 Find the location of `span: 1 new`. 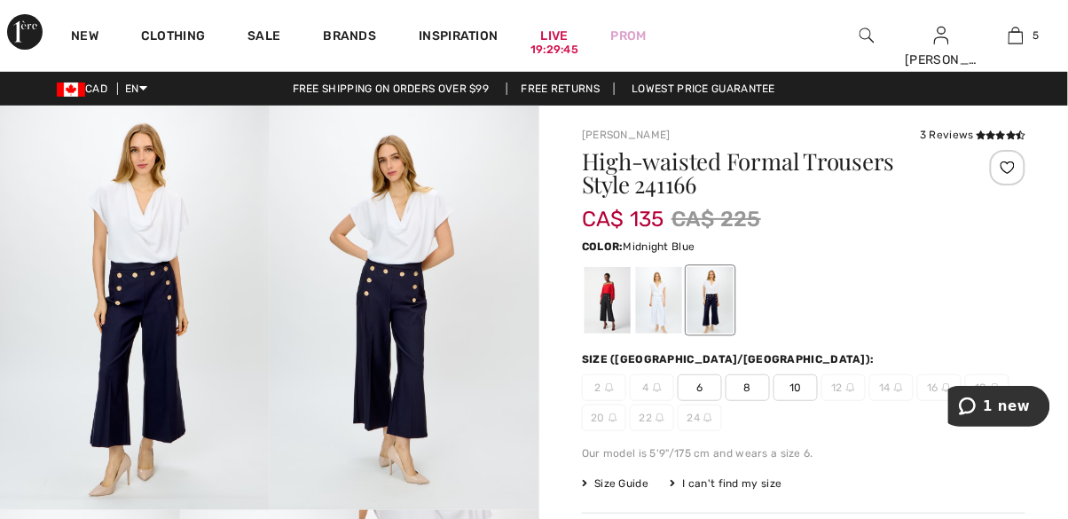

span: 1 new is located at coordinates (59, 20).